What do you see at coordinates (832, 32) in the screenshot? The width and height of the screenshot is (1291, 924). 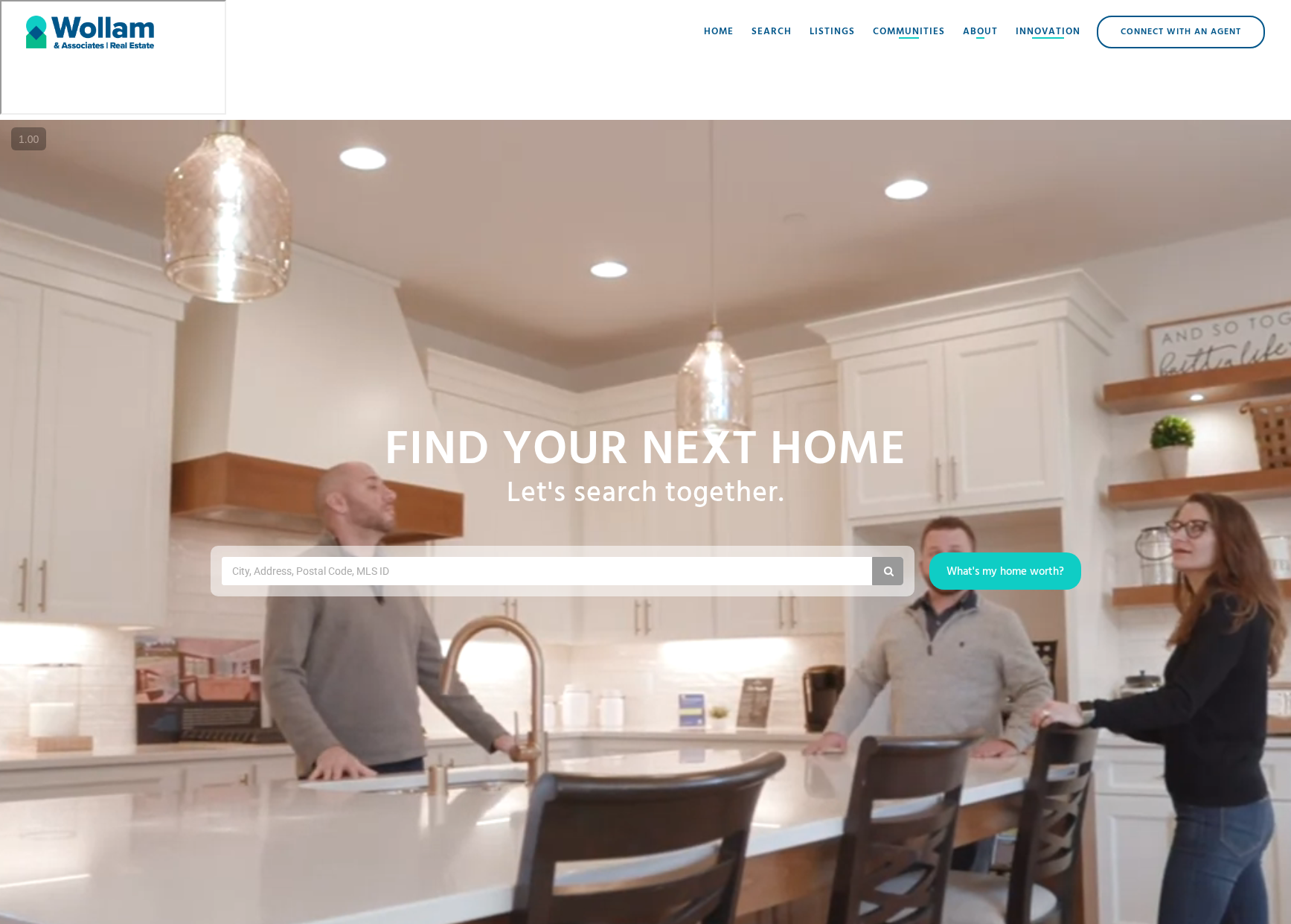 I see `div: Listings` at bounding box center [832, 32].